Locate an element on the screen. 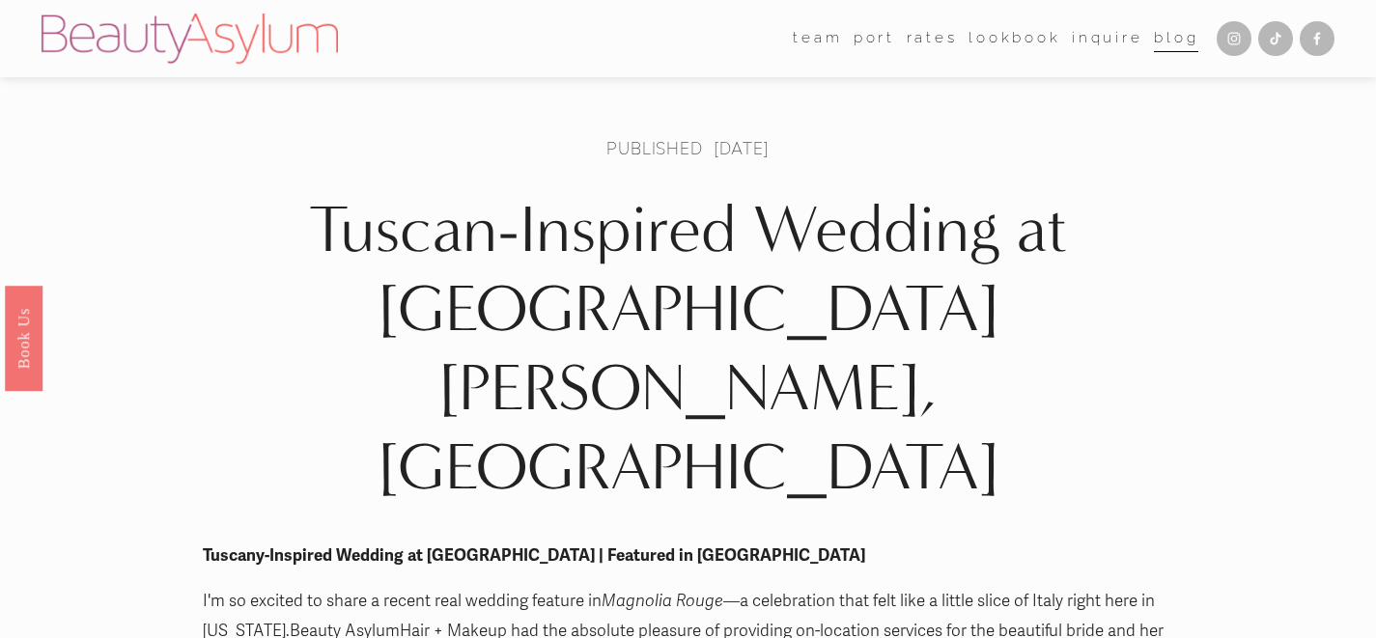 Image resolution: width=1376 pixels, height=638 pixels. span: team is located at coordinates (817, 39).